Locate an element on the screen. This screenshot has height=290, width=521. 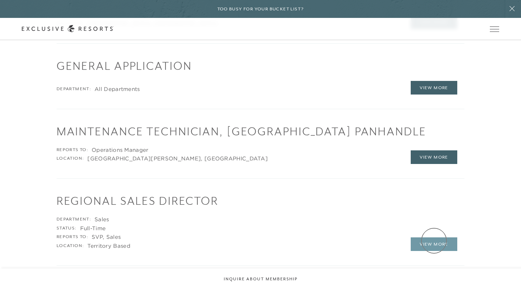
div: Status: is located at coordinates (67, 228).